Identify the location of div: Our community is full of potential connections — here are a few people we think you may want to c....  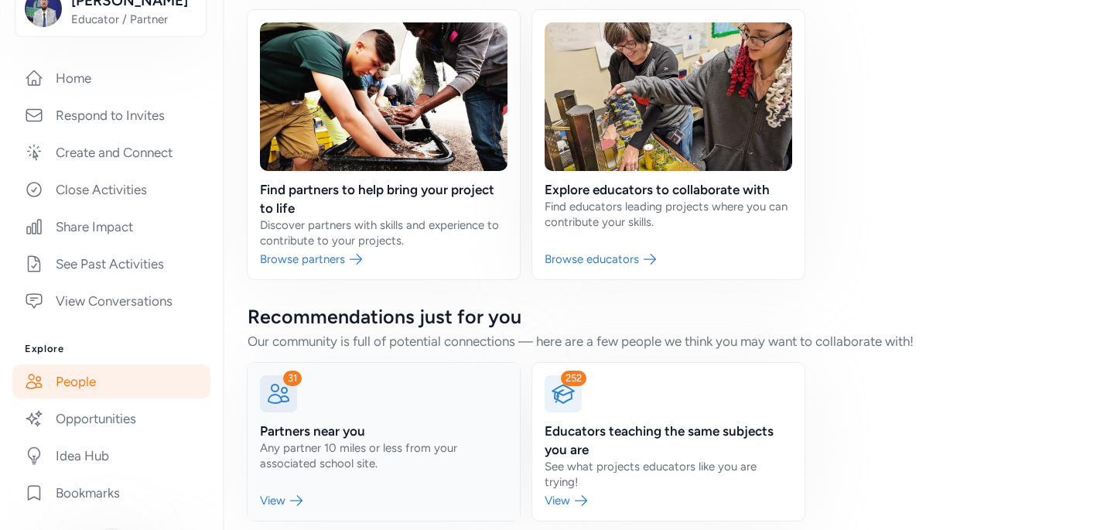
(669, 341).